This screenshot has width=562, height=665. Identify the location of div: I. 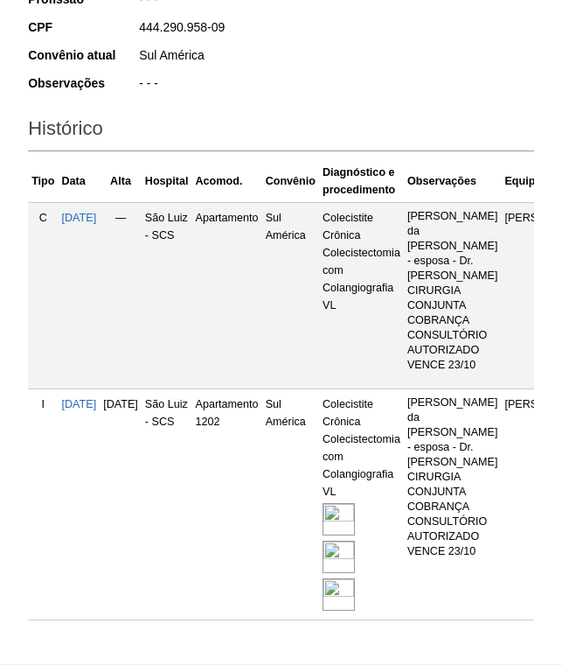
(43, 404).